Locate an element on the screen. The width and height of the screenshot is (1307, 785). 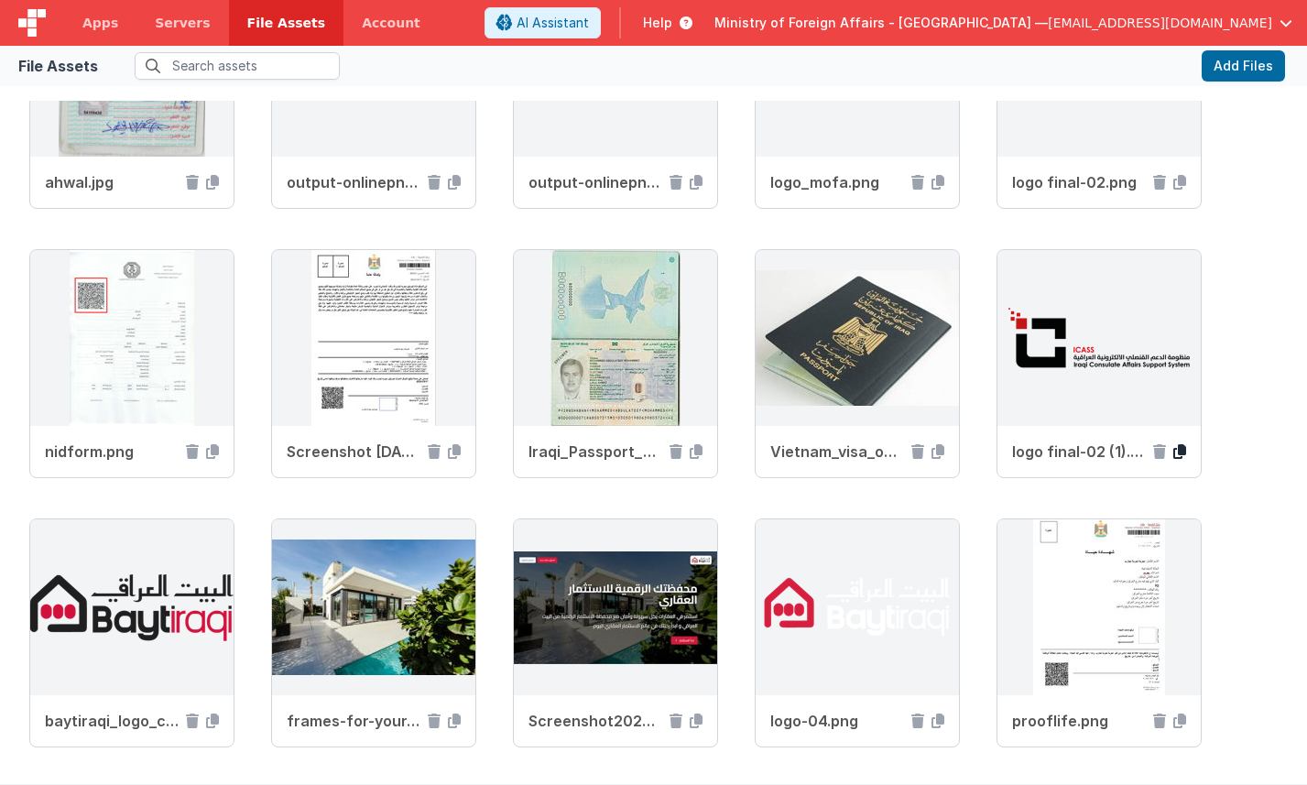
span: prooflife.png is located at coordinates (1079, 721).